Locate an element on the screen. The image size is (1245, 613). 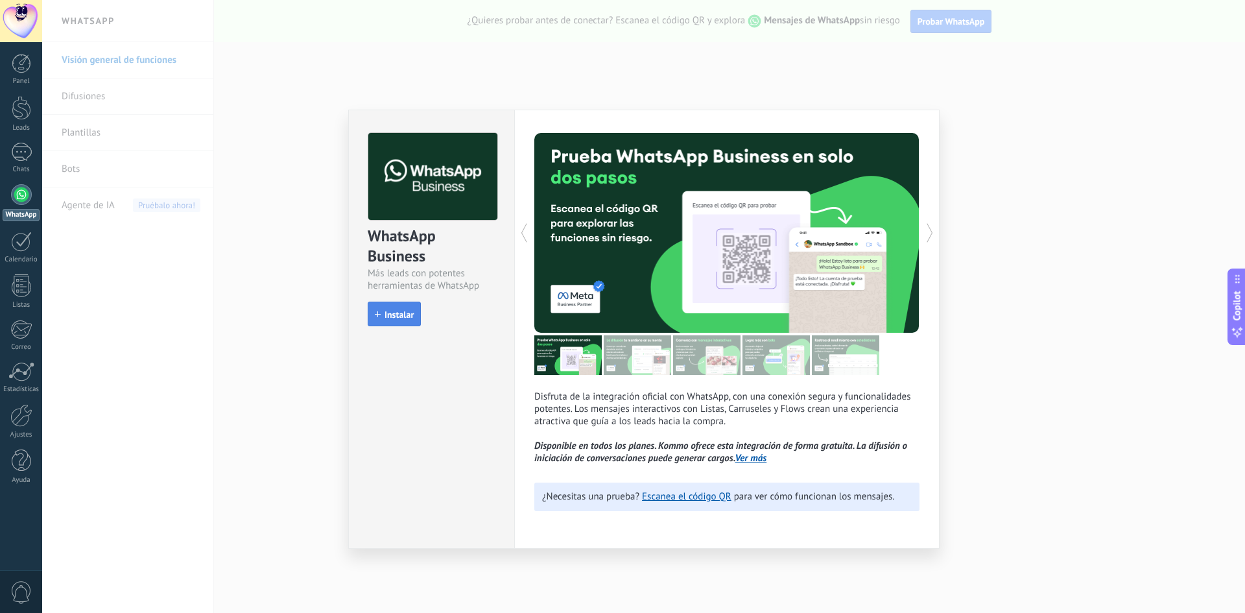
img: tour_image_1009fe39f4f058b759f0df5a2b7f6f06.png is located at coordinates (707, 355).